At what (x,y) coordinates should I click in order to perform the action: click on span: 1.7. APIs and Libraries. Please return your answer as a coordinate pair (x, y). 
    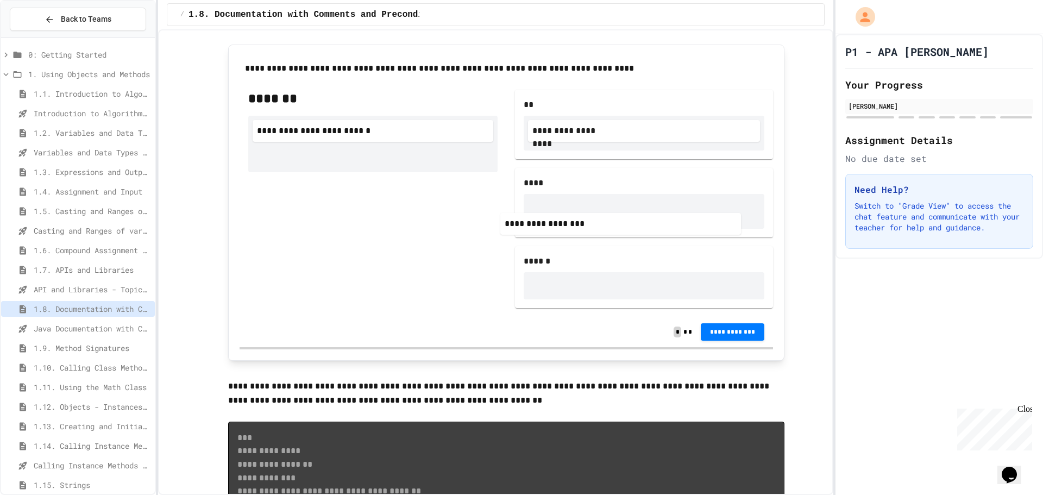
    Looking at the image, I should click on (92, 269).